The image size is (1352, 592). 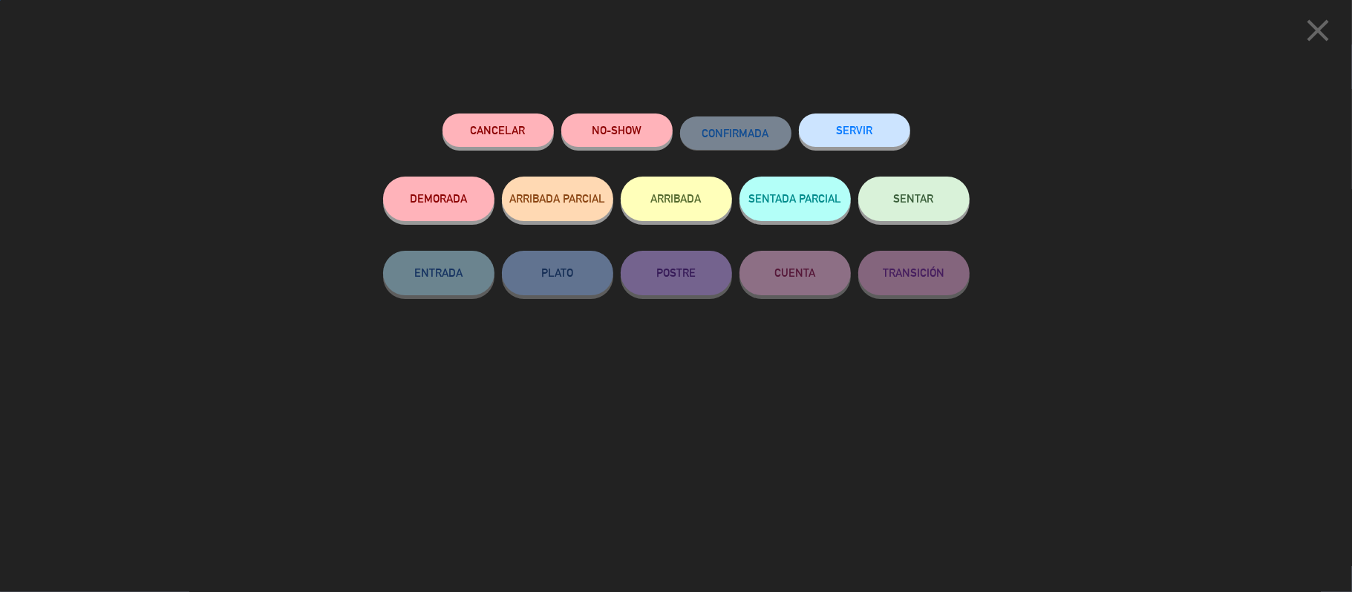 I want to click on button: PLATO, so click(x=557, y=273).